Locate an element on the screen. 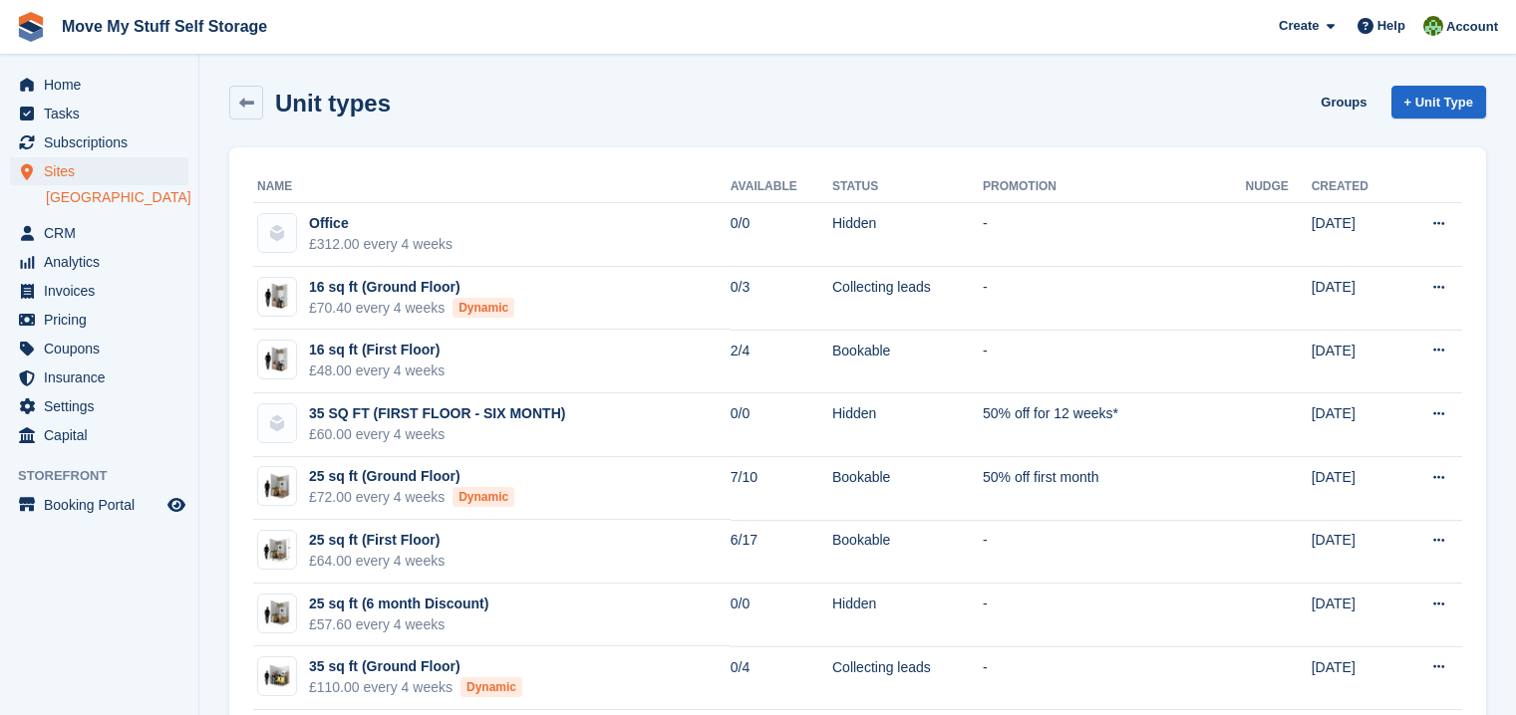  div: 35 sq ft (Ground Floor) is located at coordinates (416, 667).